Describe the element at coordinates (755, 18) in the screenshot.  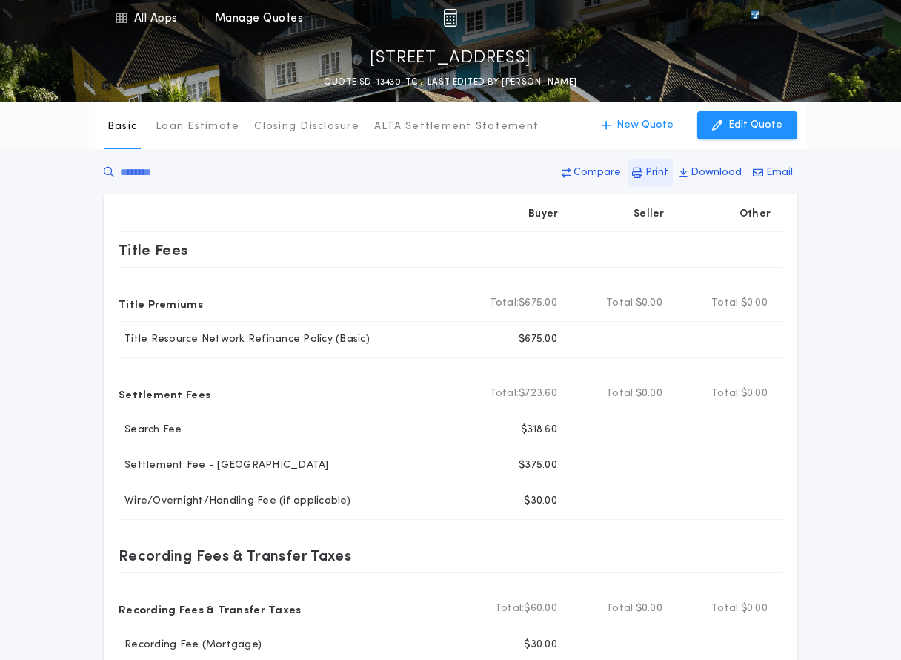
I see `img: vs-icon` at that location.